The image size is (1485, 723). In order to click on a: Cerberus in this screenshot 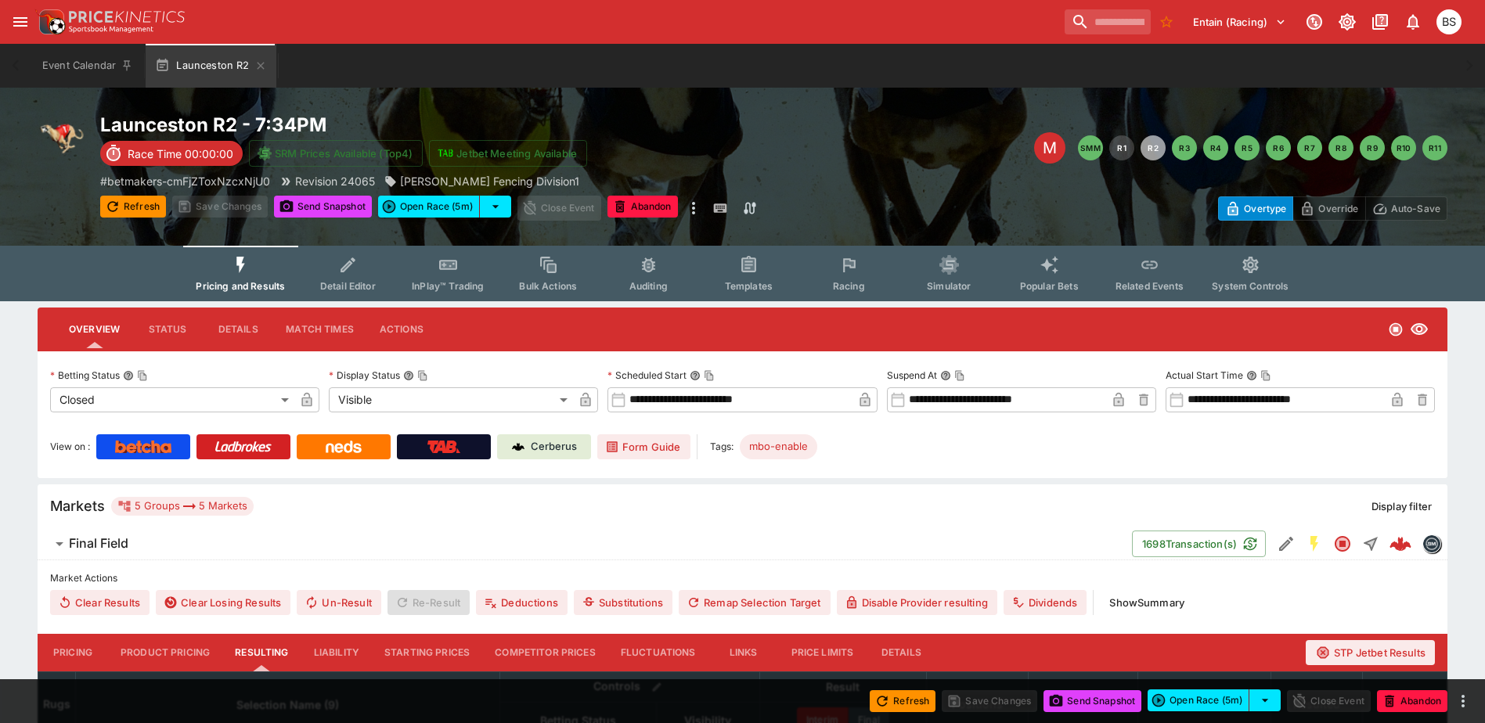, I will do `click(544, 447)`.